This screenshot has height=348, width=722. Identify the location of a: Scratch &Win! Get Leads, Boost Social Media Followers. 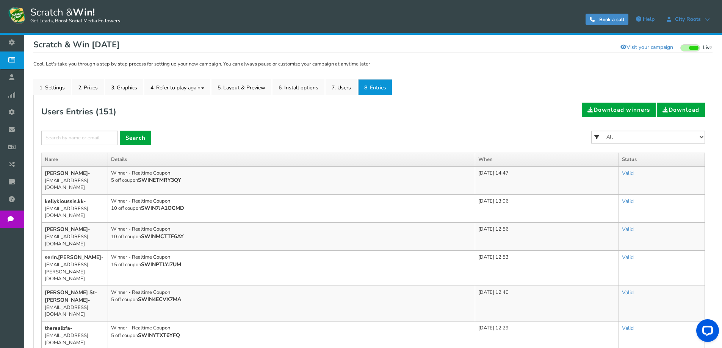
(64, 15).